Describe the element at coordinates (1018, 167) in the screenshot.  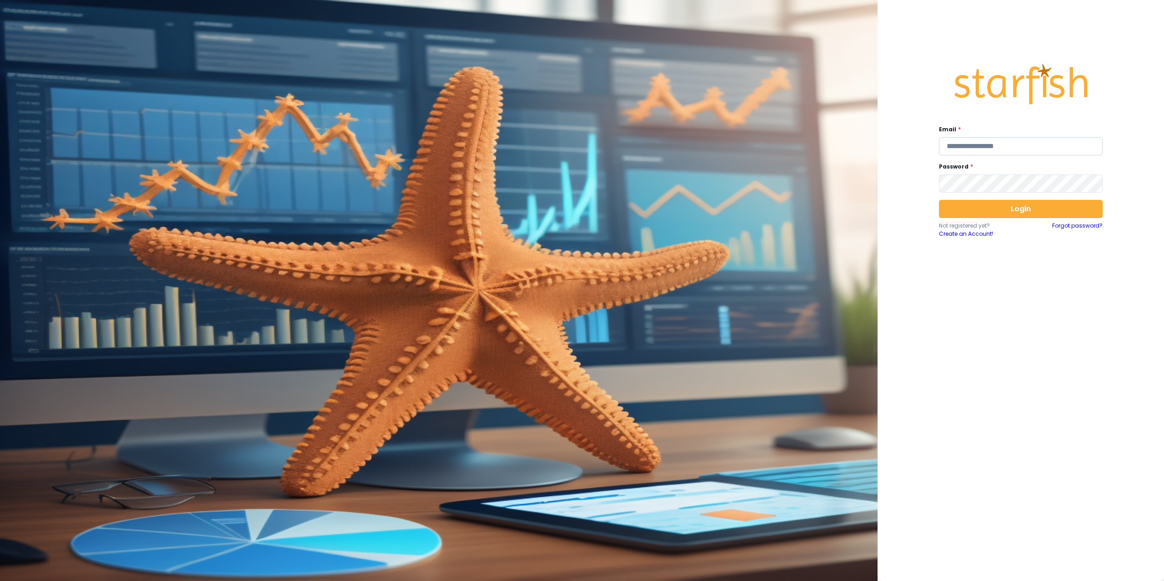
I see `label: Password` at that location.